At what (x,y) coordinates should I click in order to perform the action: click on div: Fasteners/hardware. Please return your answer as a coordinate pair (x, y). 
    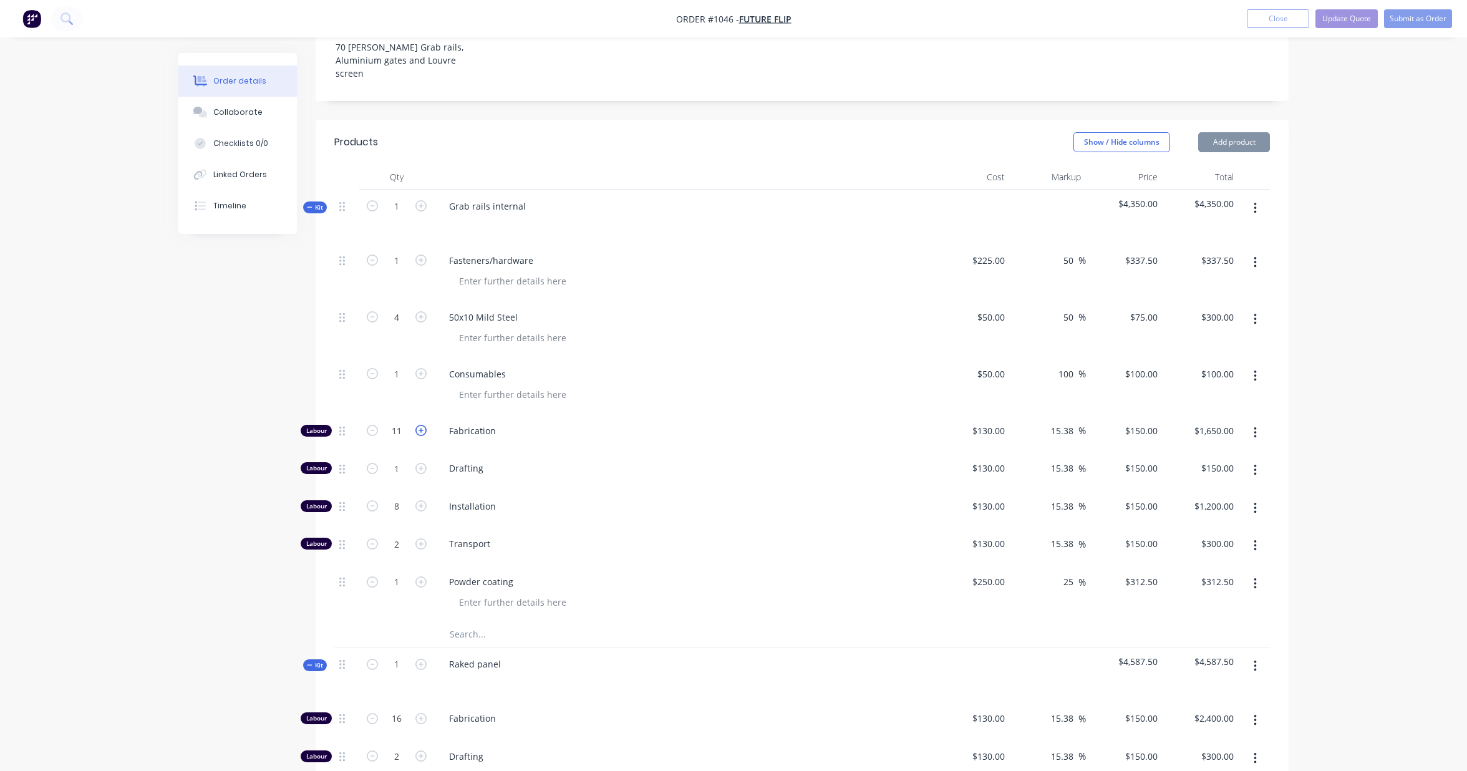
    Looking at the image, I should click on (491, 260).